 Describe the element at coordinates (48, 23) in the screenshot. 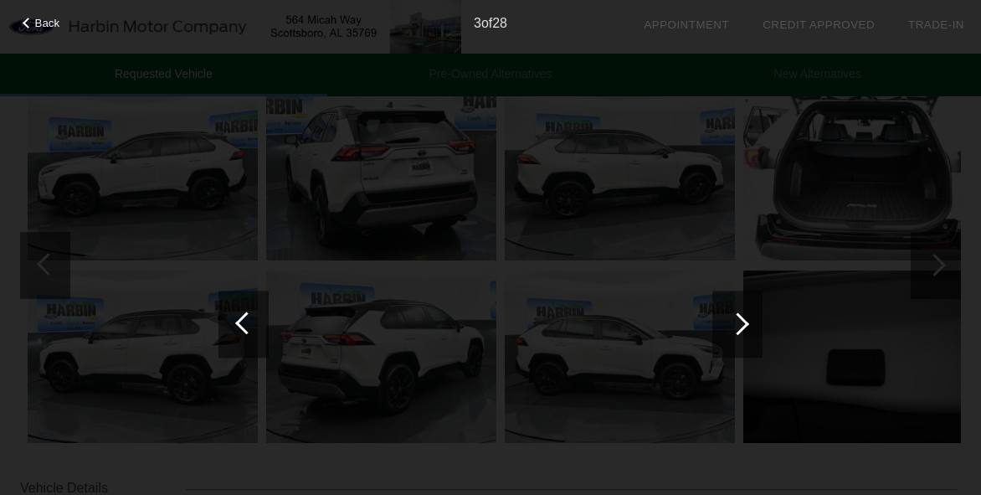

I see `span: Back` at that location.